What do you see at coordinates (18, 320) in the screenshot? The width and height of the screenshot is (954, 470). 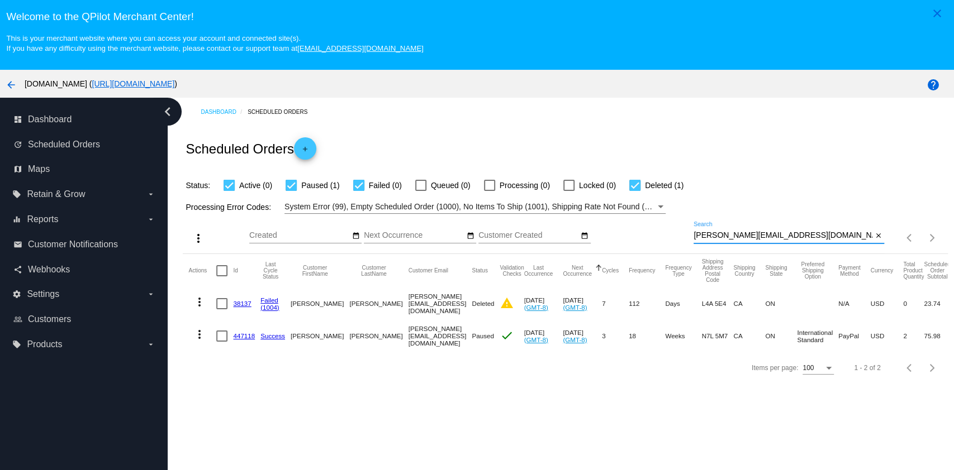 I see `i: people_outline` at bounding box center [18, 320].